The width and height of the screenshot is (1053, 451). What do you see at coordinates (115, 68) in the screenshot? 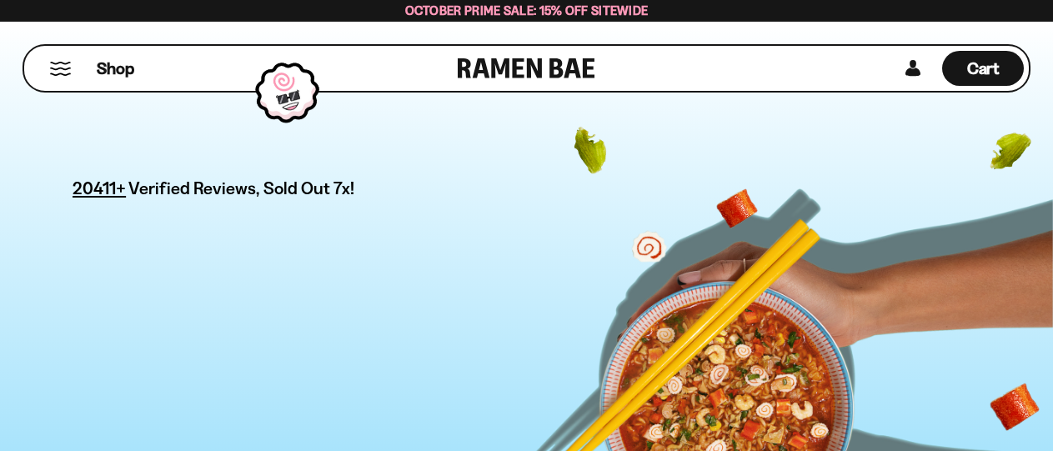
I see `span: Shop` at bounding box center [115, 68].